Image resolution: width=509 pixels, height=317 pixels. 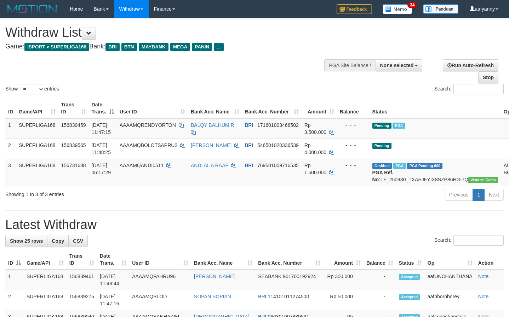 I want to click on span: 34, so click(x=412, y=5).